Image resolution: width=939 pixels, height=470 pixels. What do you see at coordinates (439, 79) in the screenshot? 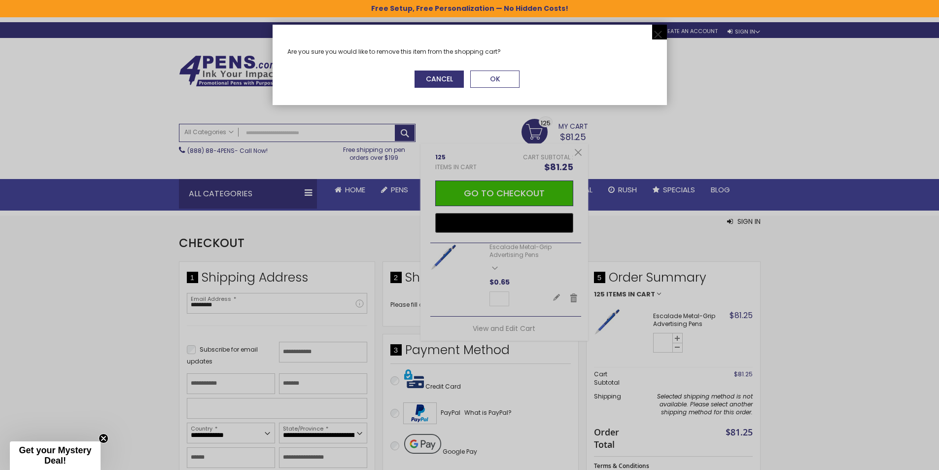
I see `button: Cancel` at bounding box center [439, 79].